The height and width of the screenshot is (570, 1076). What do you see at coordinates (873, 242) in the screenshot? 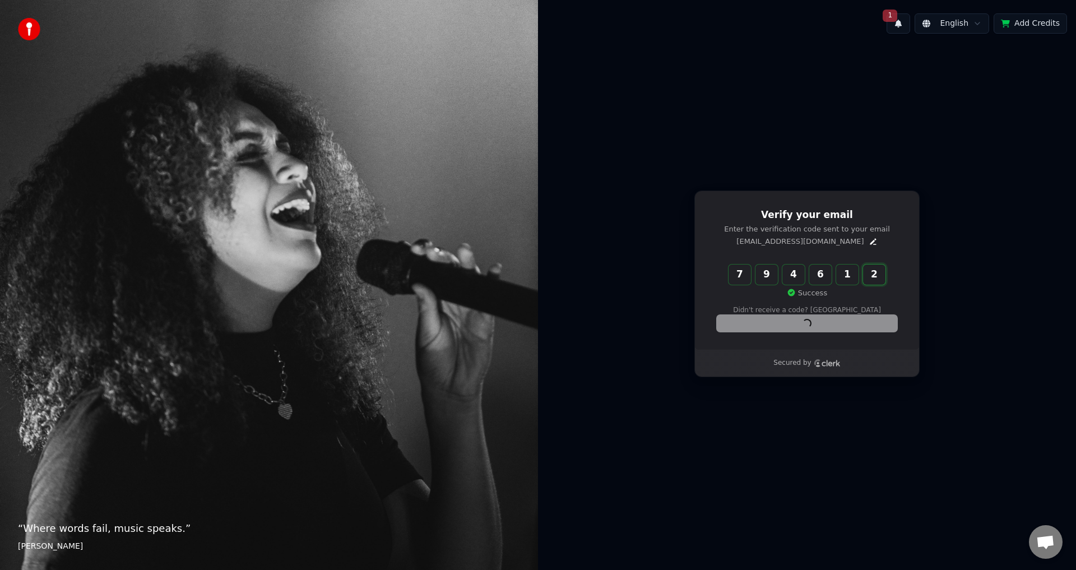
I see `button: Edit` at bounding box center [873, 242].